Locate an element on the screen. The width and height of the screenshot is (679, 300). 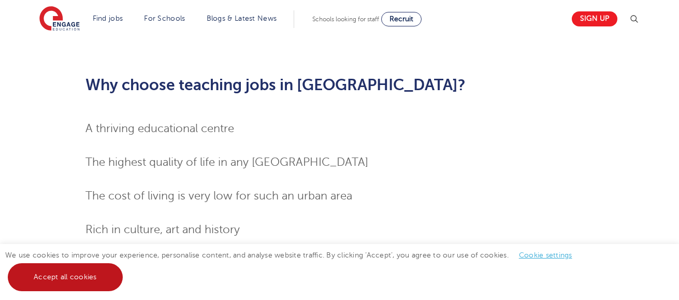
span: We use cookies to improve your experience, personalise content, and analyse website traffic. By c... is located at coordinates (294, 266).